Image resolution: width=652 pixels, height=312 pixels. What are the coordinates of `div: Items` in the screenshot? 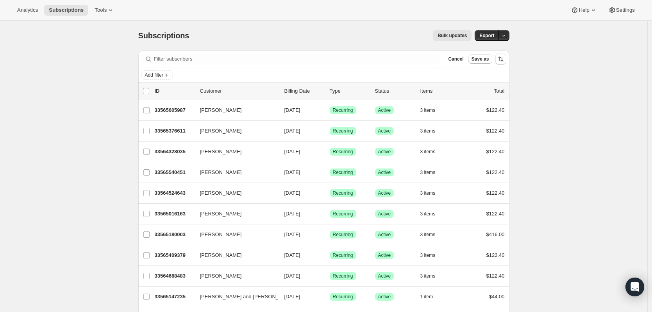 It's located at (440, 91).